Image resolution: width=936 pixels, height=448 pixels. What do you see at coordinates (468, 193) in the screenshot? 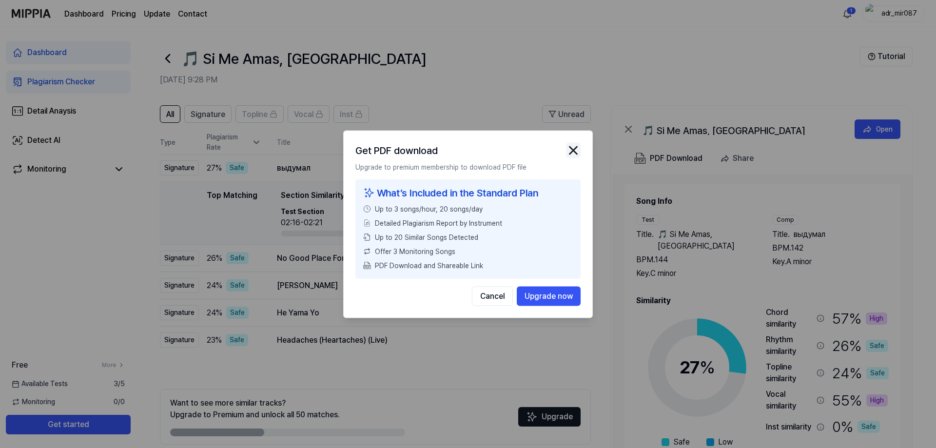
I see `div: What’s Included in the Standard Plan` at bounding box center [468, 193].